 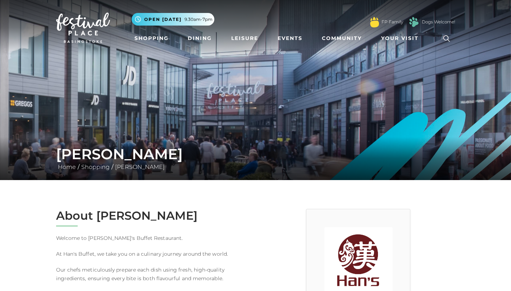 What do you see at coordinates (402, 38) in the screenshot?
I see `a: Your Visit` at bounding box center [402, 38].